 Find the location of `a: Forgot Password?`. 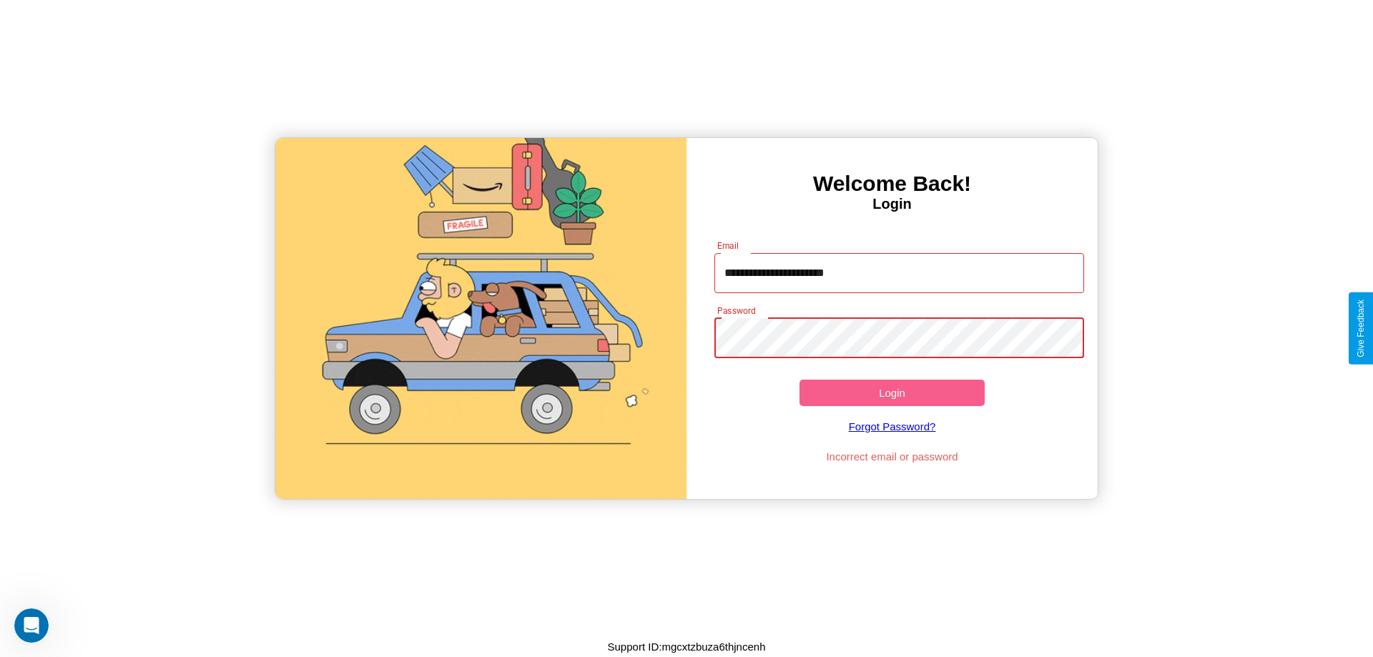

a: Forgot Password? is located at coordinates (892, 426).